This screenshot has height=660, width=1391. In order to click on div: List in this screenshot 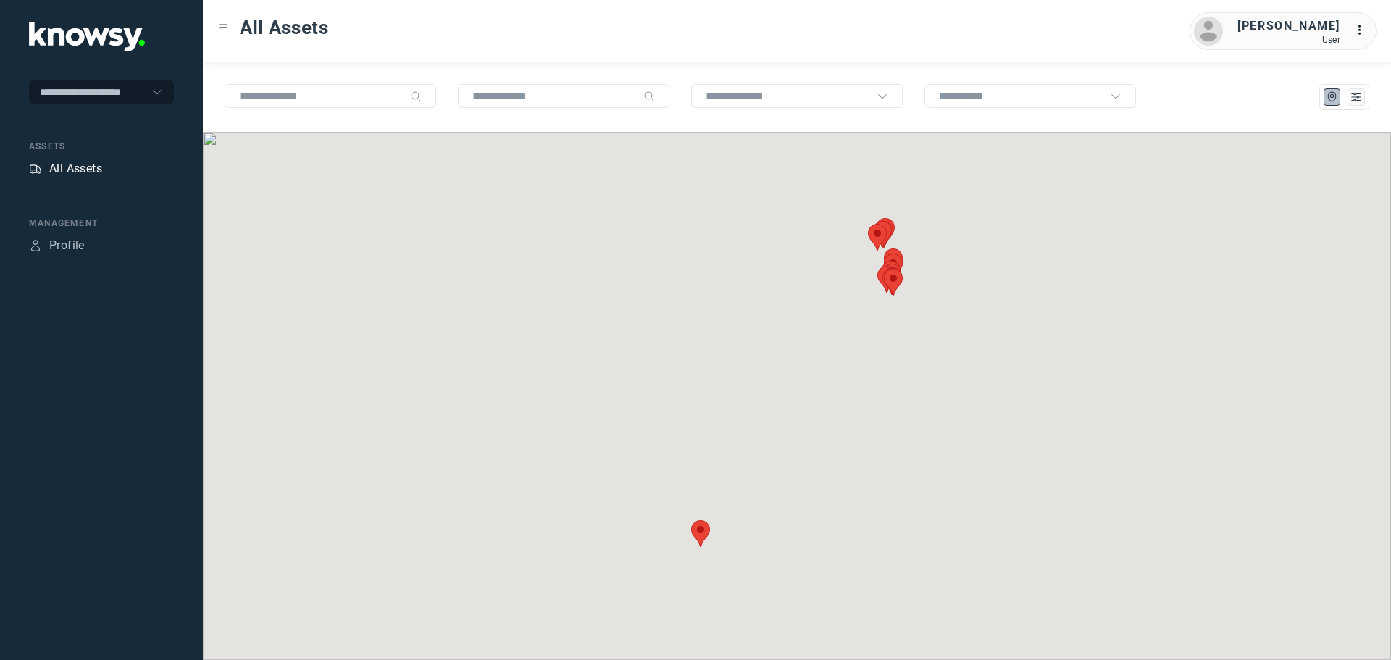, I will do `click(1356, 97)`.